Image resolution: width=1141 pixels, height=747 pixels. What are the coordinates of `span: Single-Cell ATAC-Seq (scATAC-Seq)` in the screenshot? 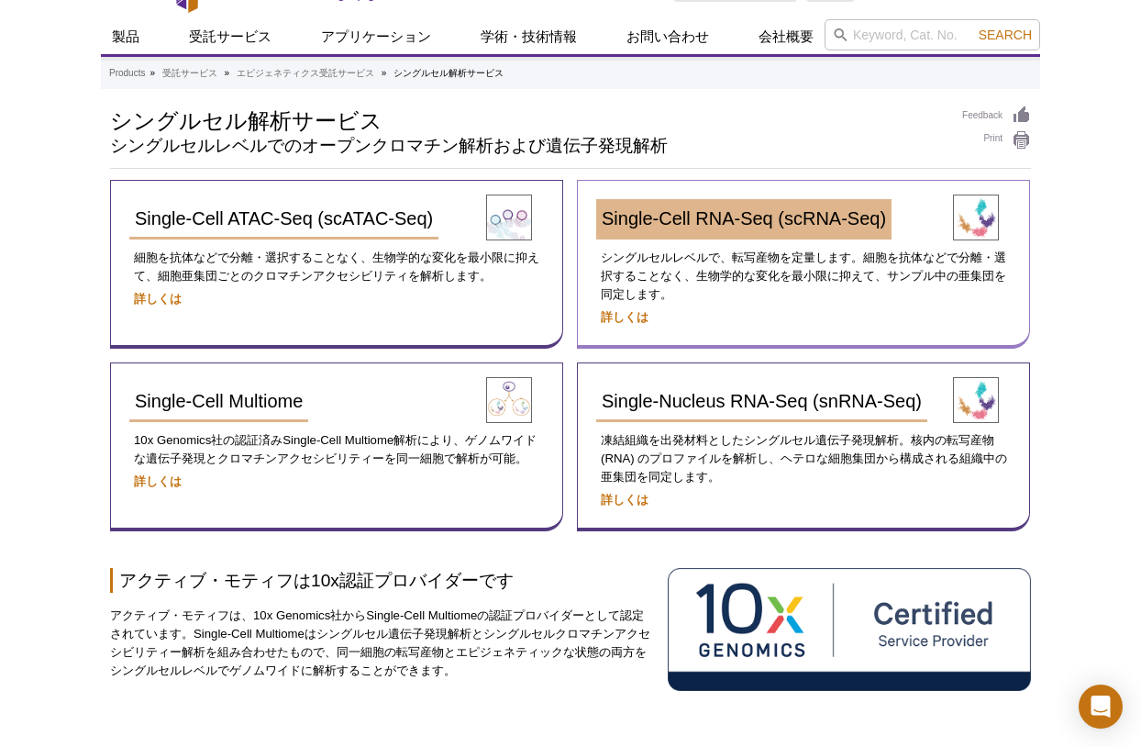 It's located at (283, 218).